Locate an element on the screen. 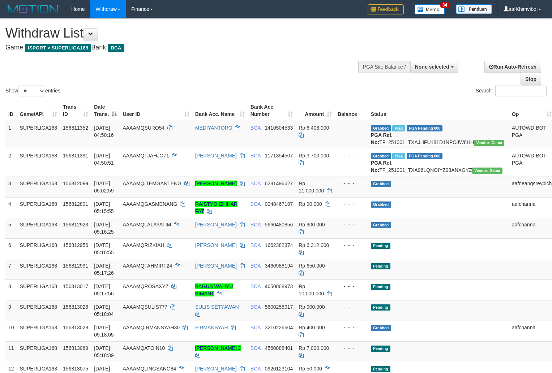  span: Copy 5600258917 to clipboard is located at coordinates (279, 307).